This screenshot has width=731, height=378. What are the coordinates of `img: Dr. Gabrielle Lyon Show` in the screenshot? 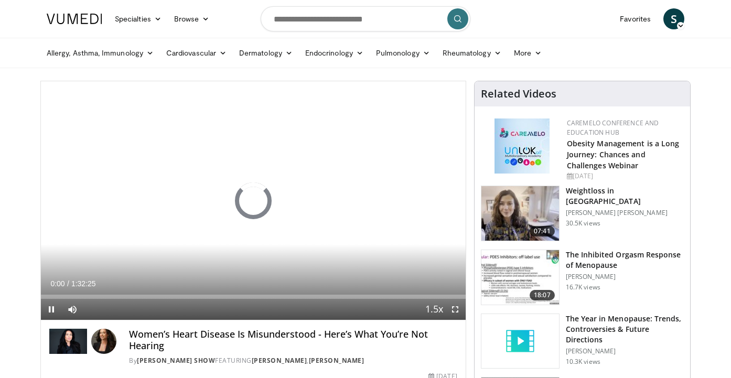 It's located at (68, 341).